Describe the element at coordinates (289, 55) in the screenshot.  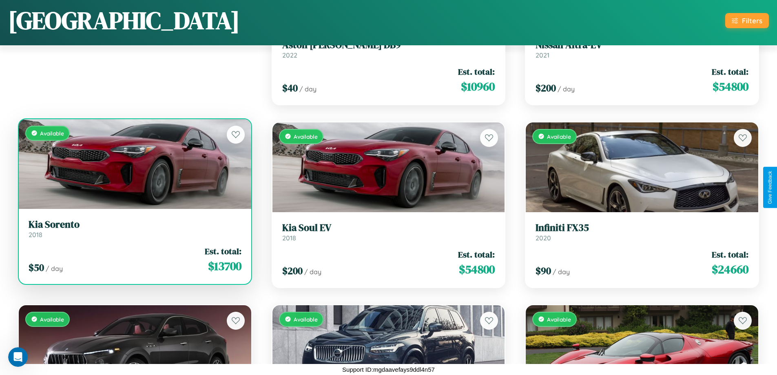
I see `span: 2022` at that location.